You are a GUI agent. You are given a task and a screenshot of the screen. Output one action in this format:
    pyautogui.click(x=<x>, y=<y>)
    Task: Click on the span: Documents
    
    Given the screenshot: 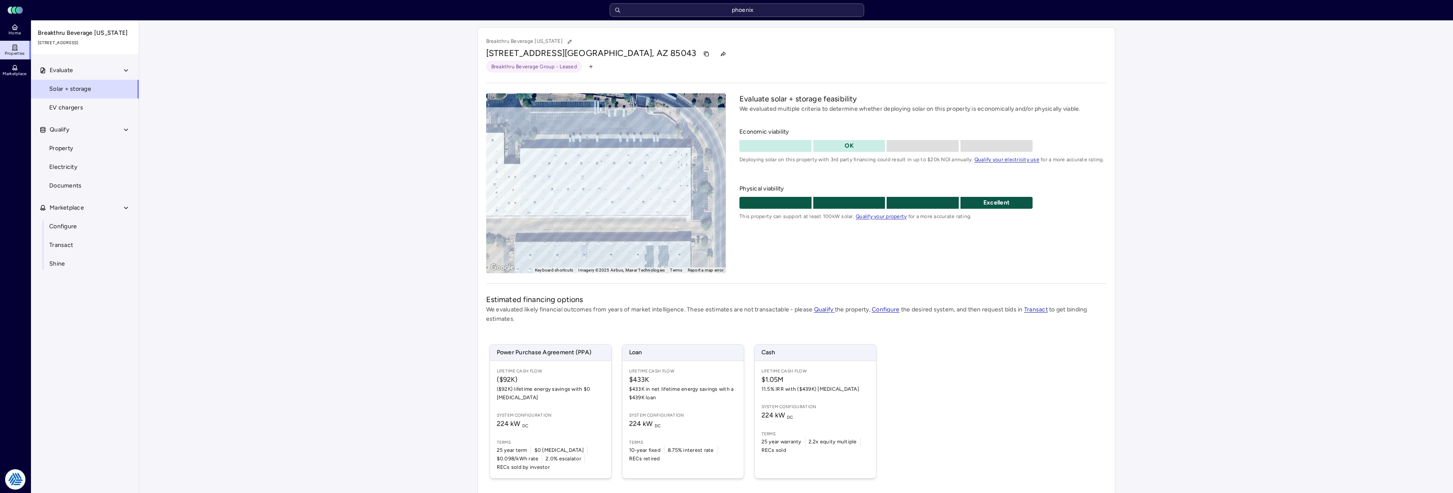 What is the action you would take?
    pyautogui.click(x=65, y=186)
    